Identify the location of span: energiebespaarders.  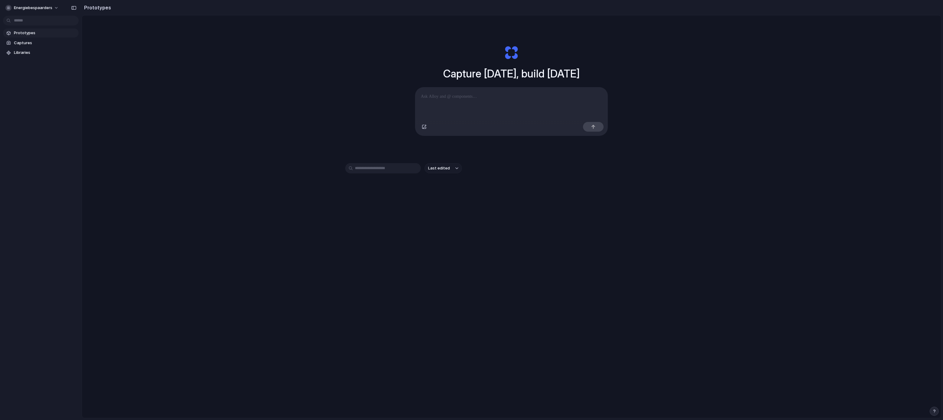
(33, 8).